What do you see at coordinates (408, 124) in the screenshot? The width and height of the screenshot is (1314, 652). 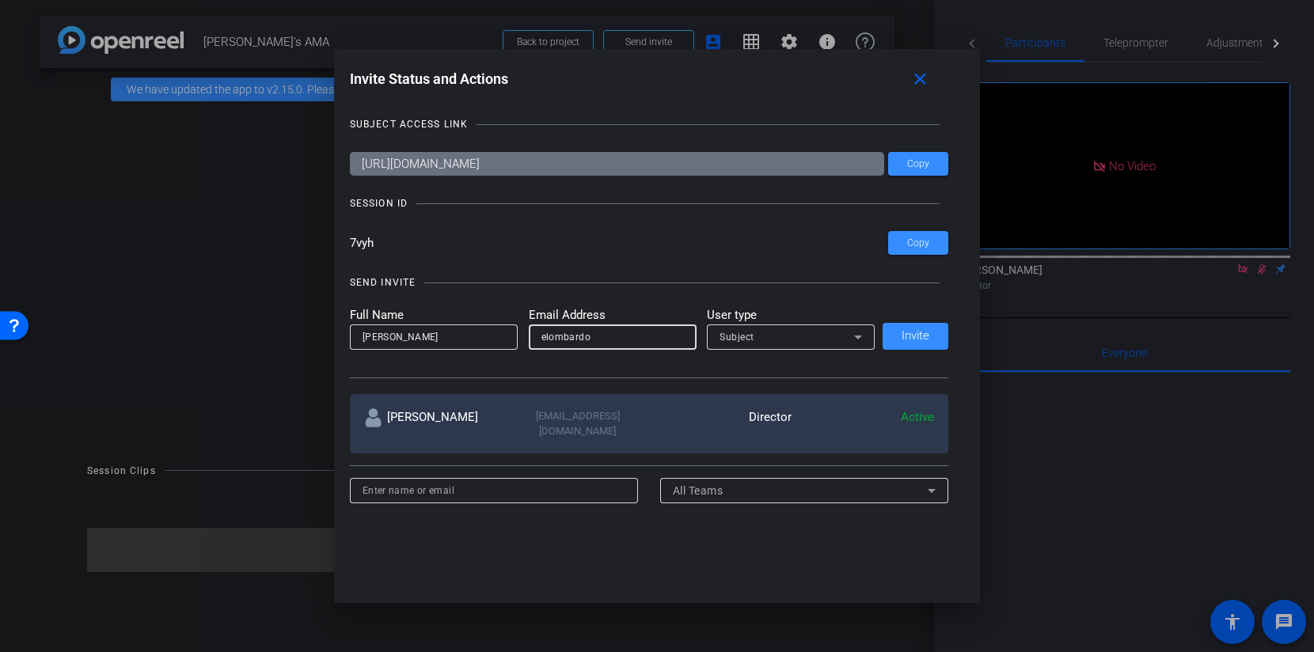 I see `div: SUBJECT ACCESS LINK` at bounding box center [408, 124].